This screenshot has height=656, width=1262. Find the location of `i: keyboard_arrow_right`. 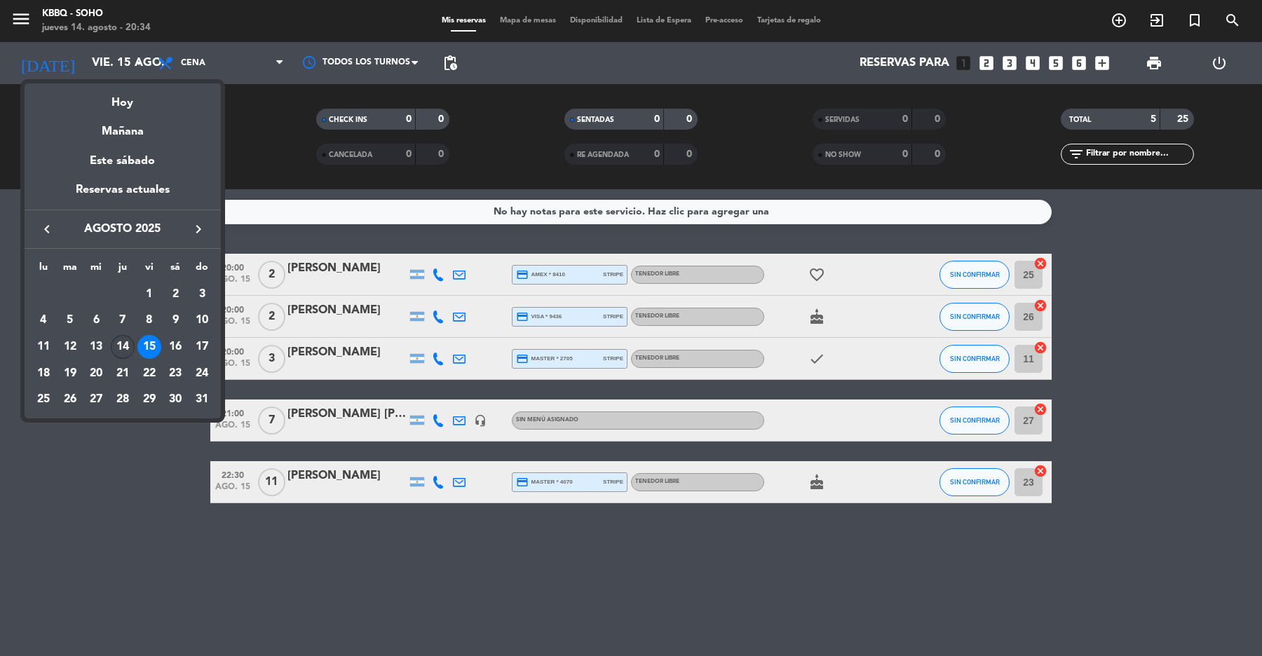

i: keyboard_arrow_right is located at coordinates (198, 229).